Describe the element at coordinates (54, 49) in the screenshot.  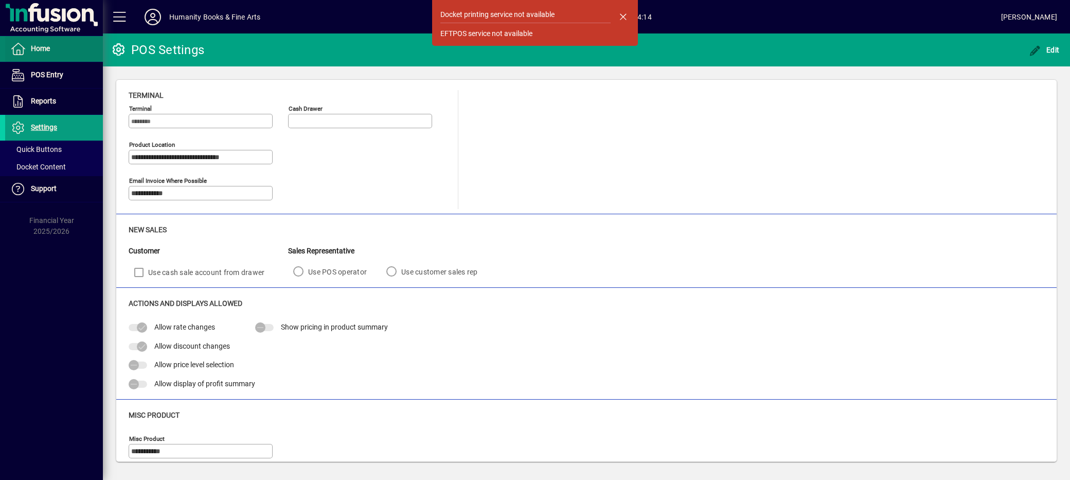
I see `a: Home` at that location.